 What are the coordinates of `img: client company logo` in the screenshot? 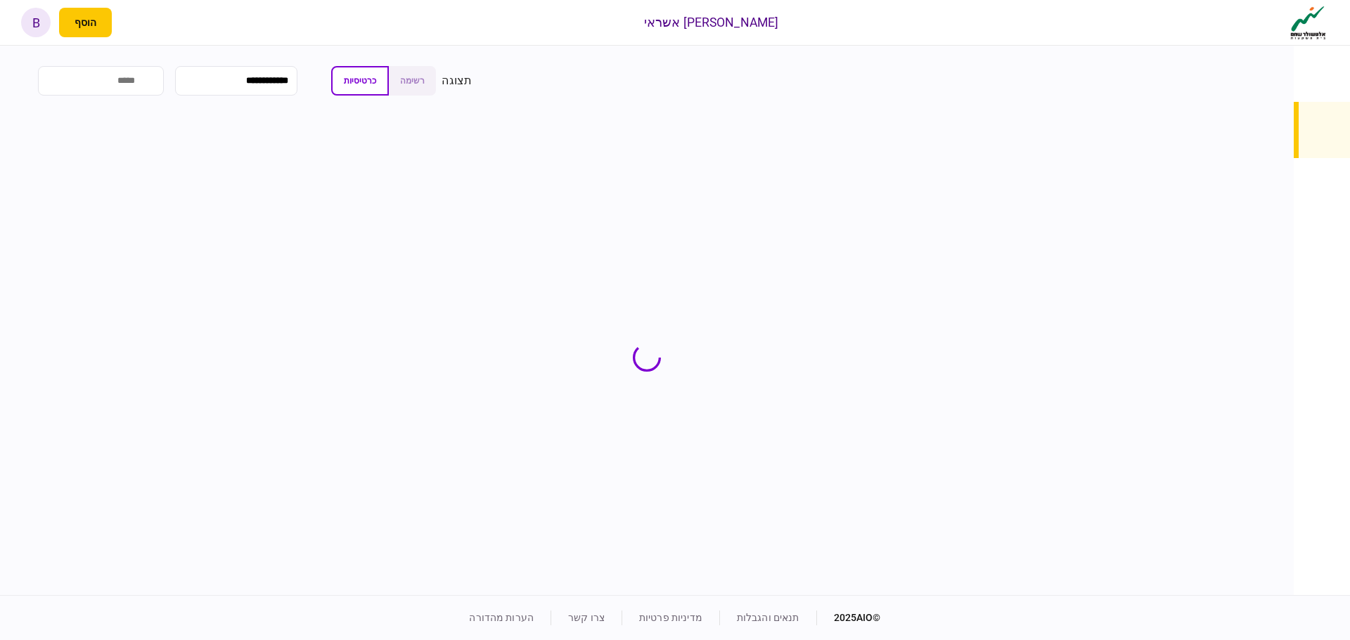 It's located at (1307, 22).